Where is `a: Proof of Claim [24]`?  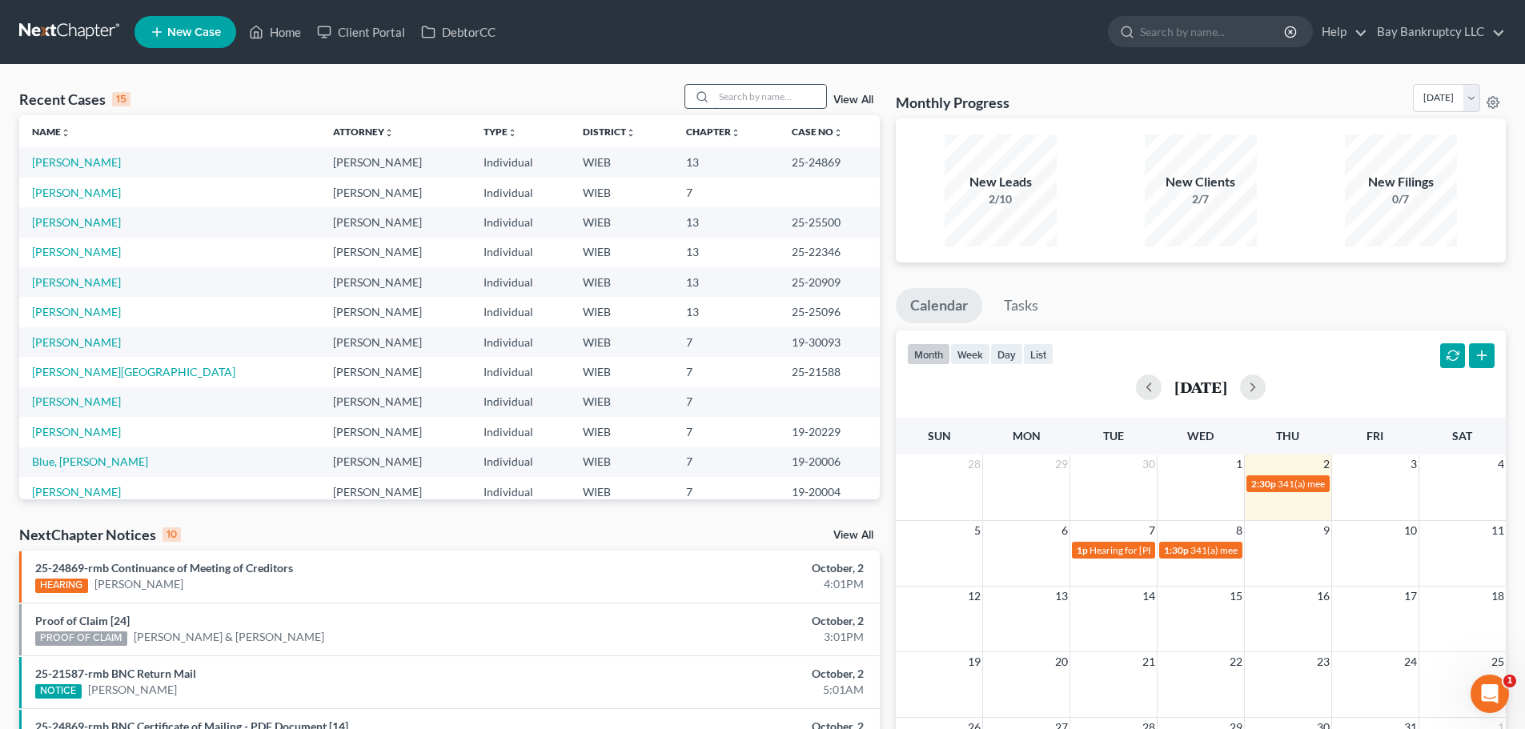 a: Proof of Claim [24] is located at coordinates (82, 620).